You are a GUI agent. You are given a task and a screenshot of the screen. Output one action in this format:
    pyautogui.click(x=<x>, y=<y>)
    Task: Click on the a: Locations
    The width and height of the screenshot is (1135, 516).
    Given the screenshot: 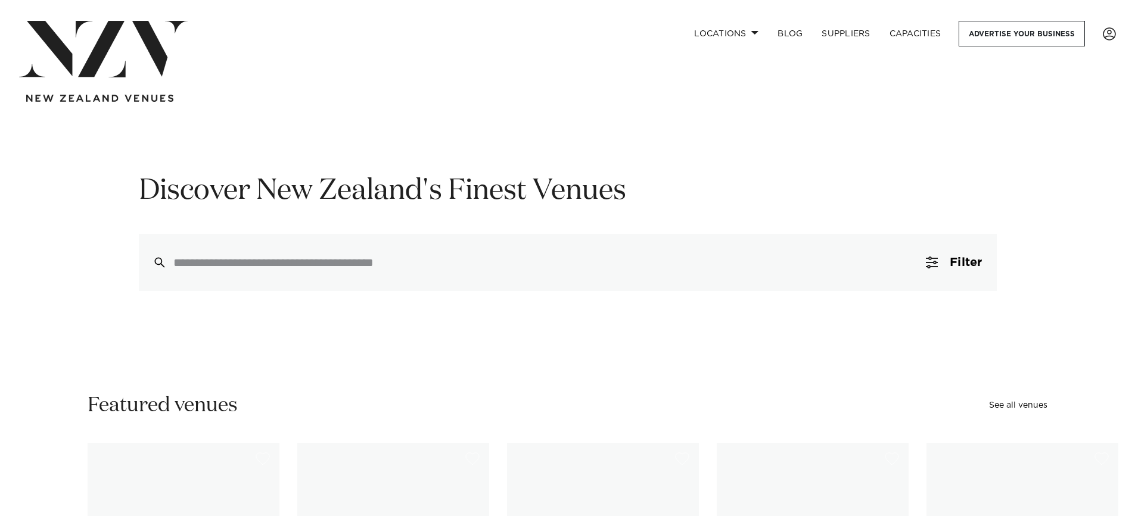 What is the action you would take?
    pyautogui.click(x=726, y=33)
    